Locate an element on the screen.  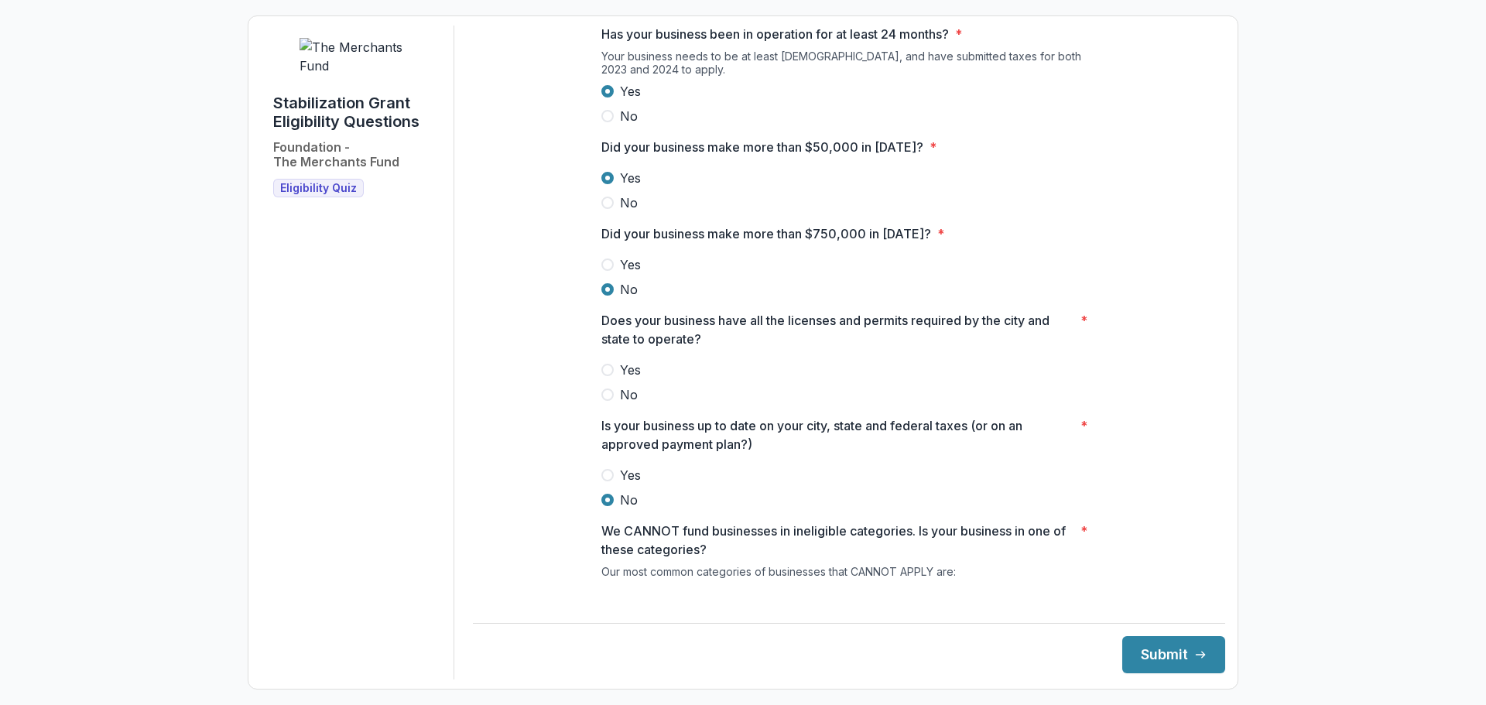
h1: Stabilization Grant Eligibility Questions is located at coordinates (357, 112).